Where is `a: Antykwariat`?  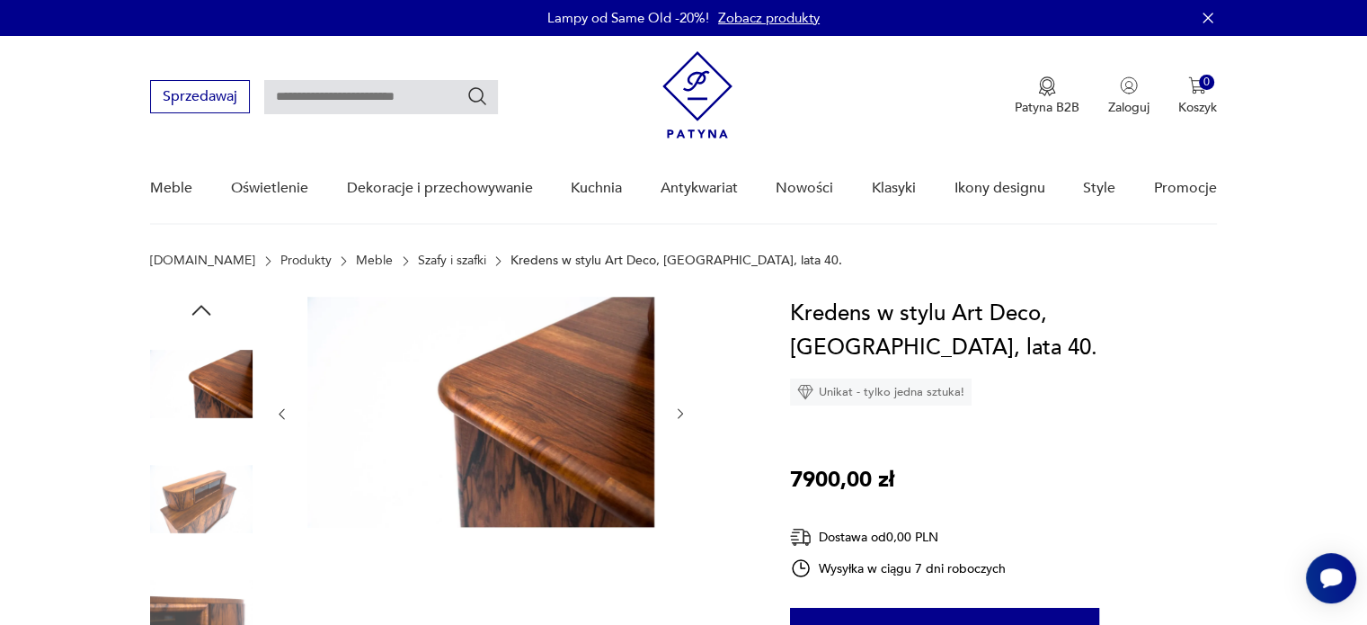
a: Antykwariat is located at coordinates (699, 188).